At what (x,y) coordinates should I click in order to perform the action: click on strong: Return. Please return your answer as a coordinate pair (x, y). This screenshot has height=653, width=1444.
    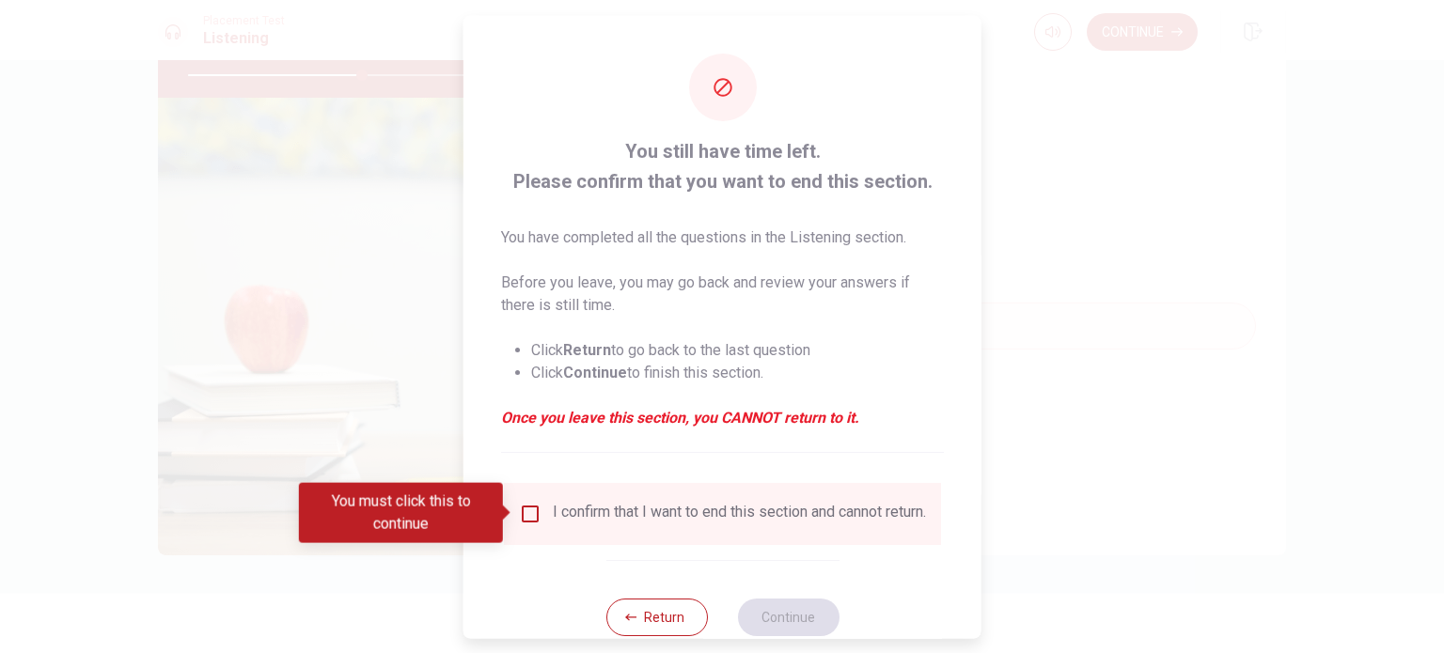
    Looking at the image, I should click on (586, 349).